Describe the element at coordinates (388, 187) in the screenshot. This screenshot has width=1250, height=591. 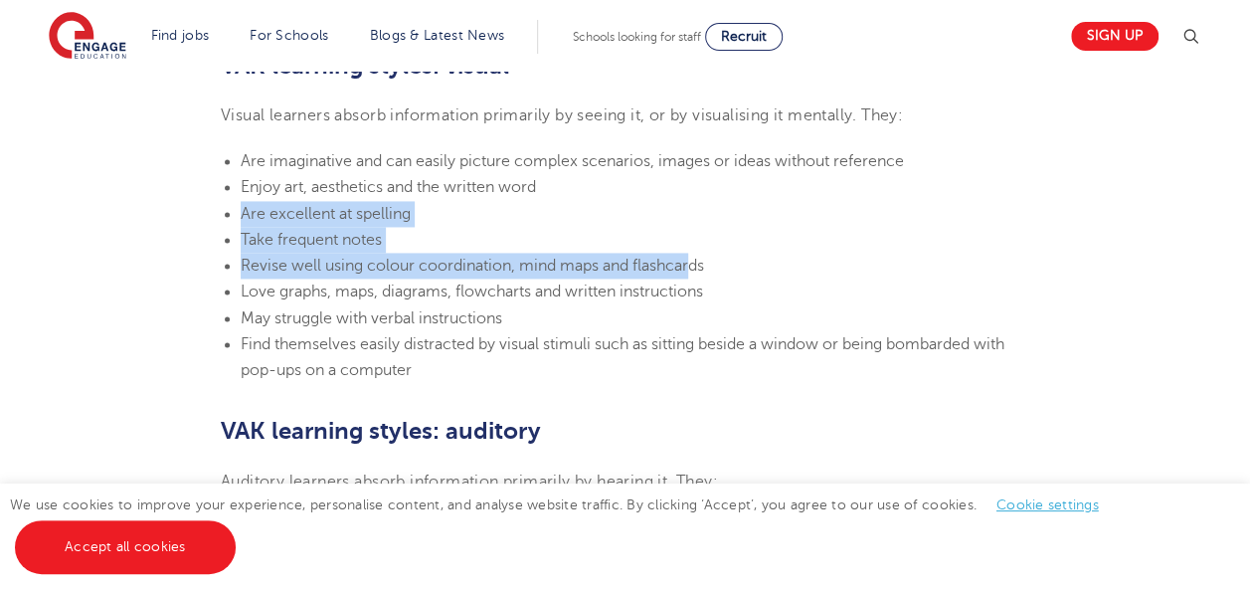
I see `span: Enjoy art, aesthetics and the written word` at that location.